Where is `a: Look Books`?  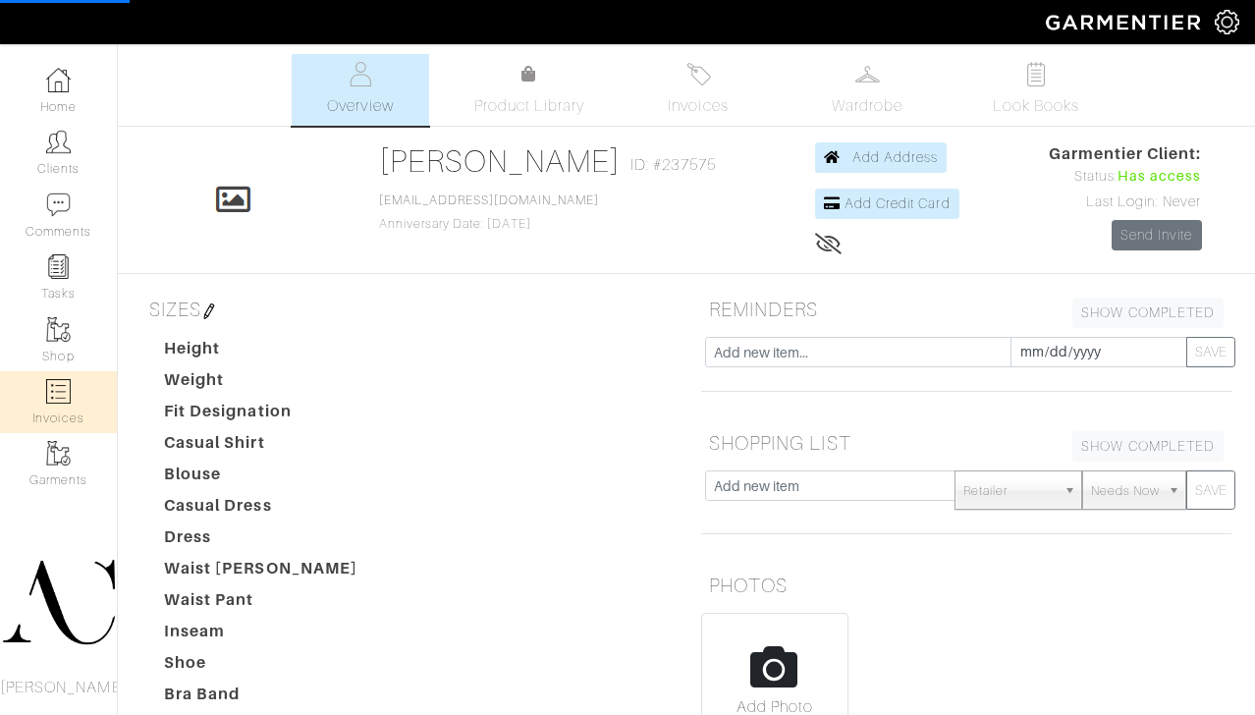 a: Look Books is located at coordinates (1036, 89).